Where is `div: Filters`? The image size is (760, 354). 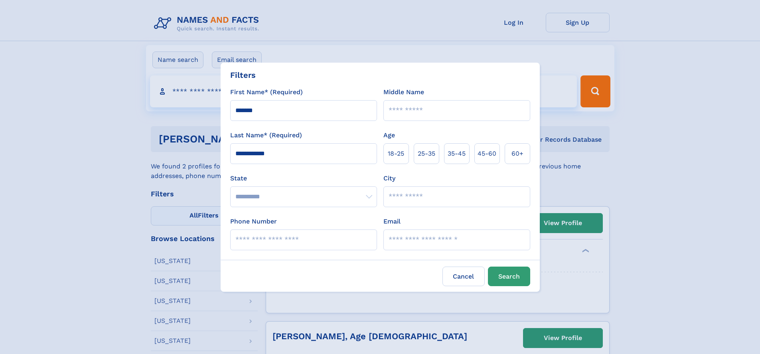
div: Filters is located at coordinates (243, 75).